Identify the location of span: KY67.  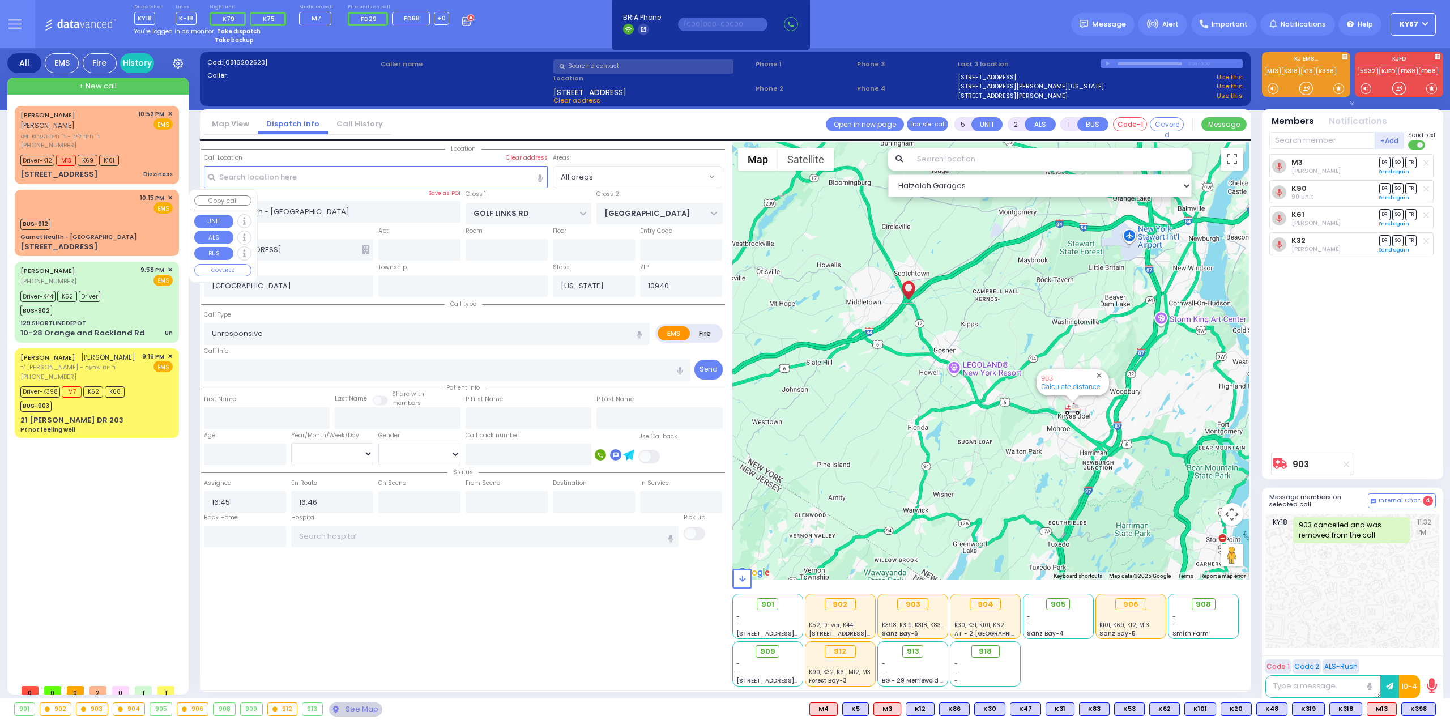
(1409, 24).